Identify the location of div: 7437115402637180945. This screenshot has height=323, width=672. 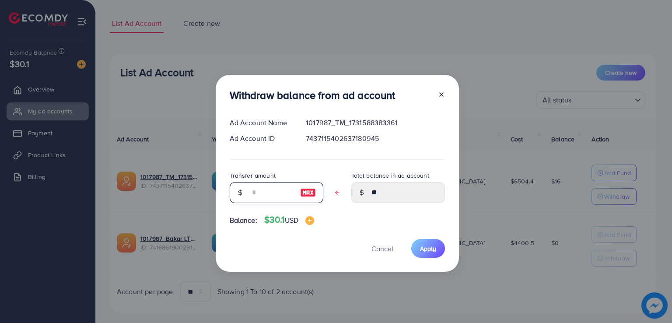
(375, 138).